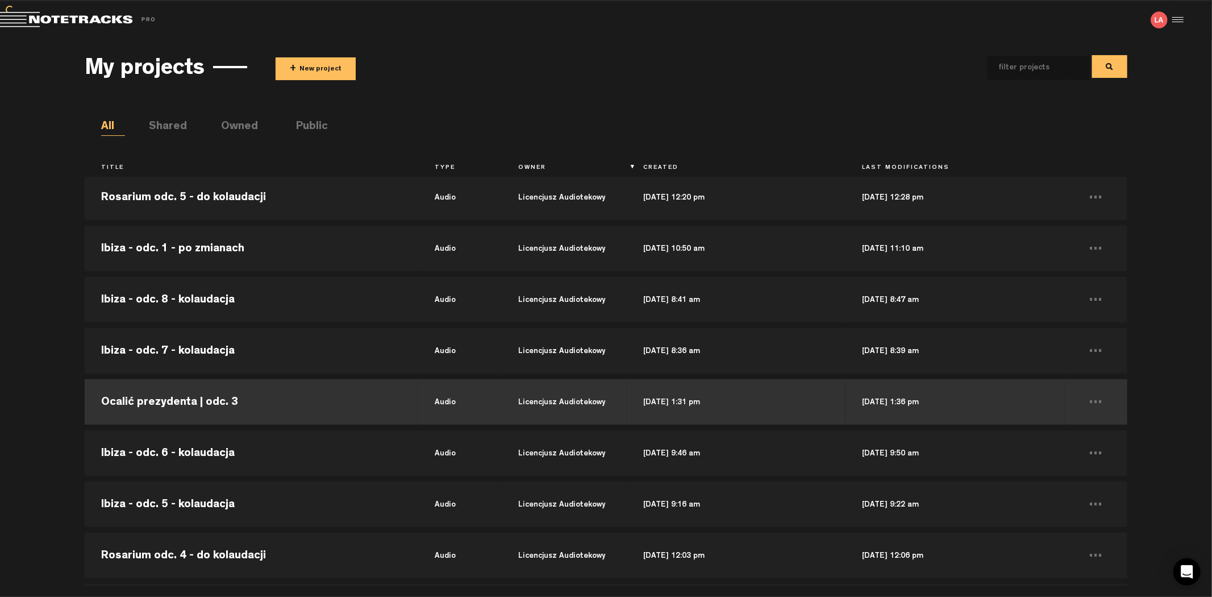 Image resolution: width=1212 pixels, height=597 pixels. What do you see at coordinates (460, 168) in the screenshot?
I see `th: Type` at bounding box center [460, 168].